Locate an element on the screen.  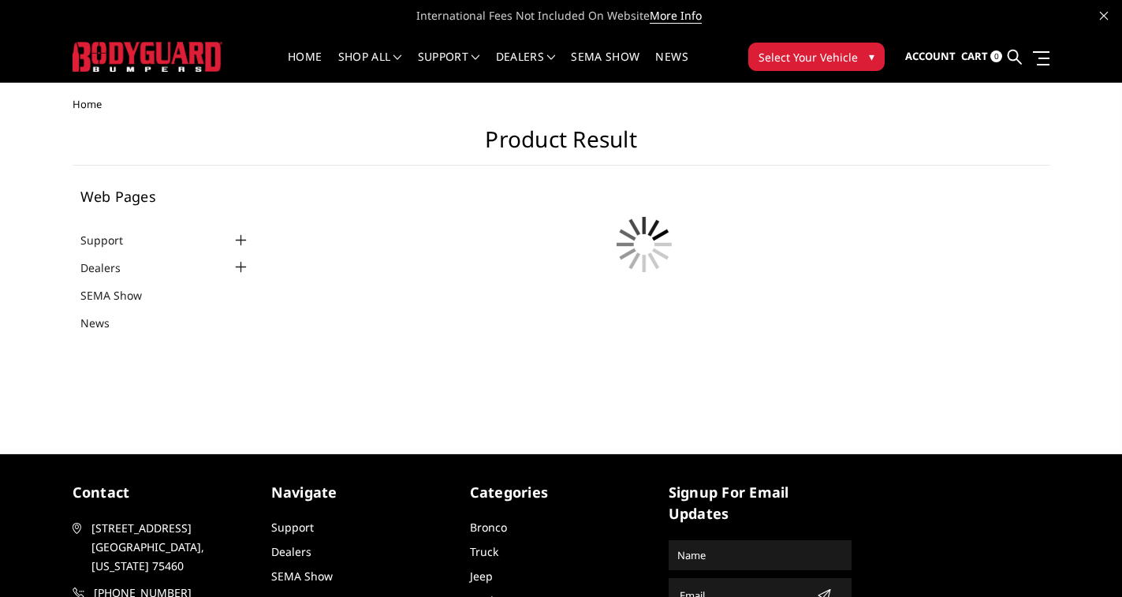
img: preloader.gif is located at coordinates (644, 244).